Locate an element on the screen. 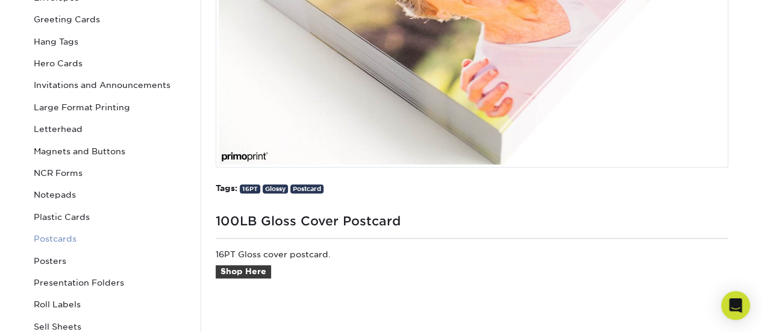 The width and height of the screenshot is (762, 332). a: Hero Cards is located at coordinates (110, 63).